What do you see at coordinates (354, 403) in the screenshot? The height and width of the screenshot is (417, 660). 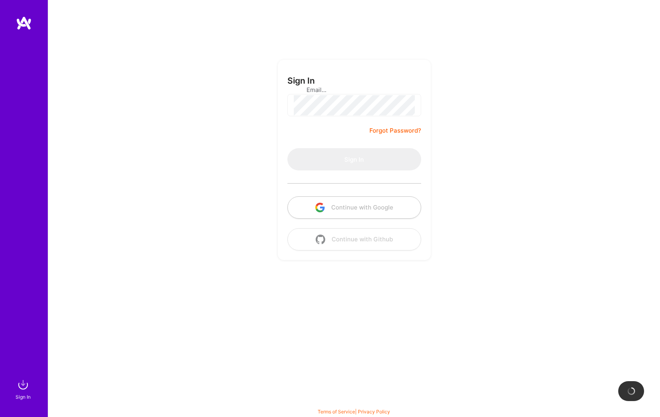 I see `div: © 2025 ATeams Inc., All rights reserved.` at bounding box center [354, 403].